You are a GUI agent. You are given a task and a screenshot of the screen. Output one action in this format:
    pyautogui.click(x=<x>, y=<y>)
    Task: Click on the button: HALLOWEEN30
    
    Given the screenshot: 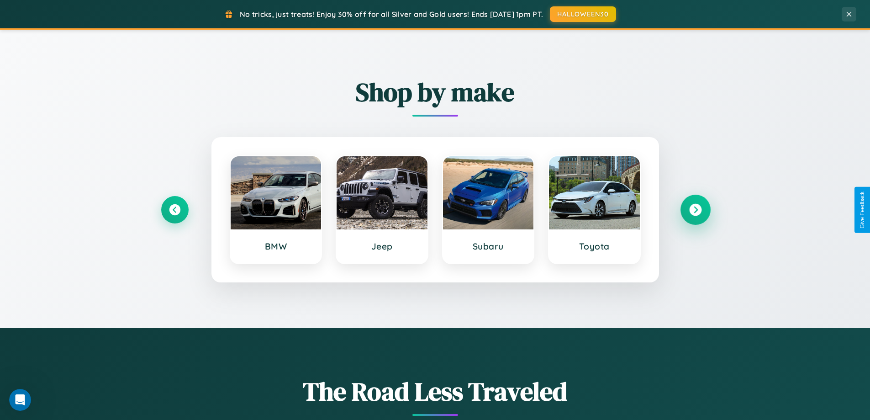 What is the action you would take?
    pyautogui.click(x=583, y=14)
    